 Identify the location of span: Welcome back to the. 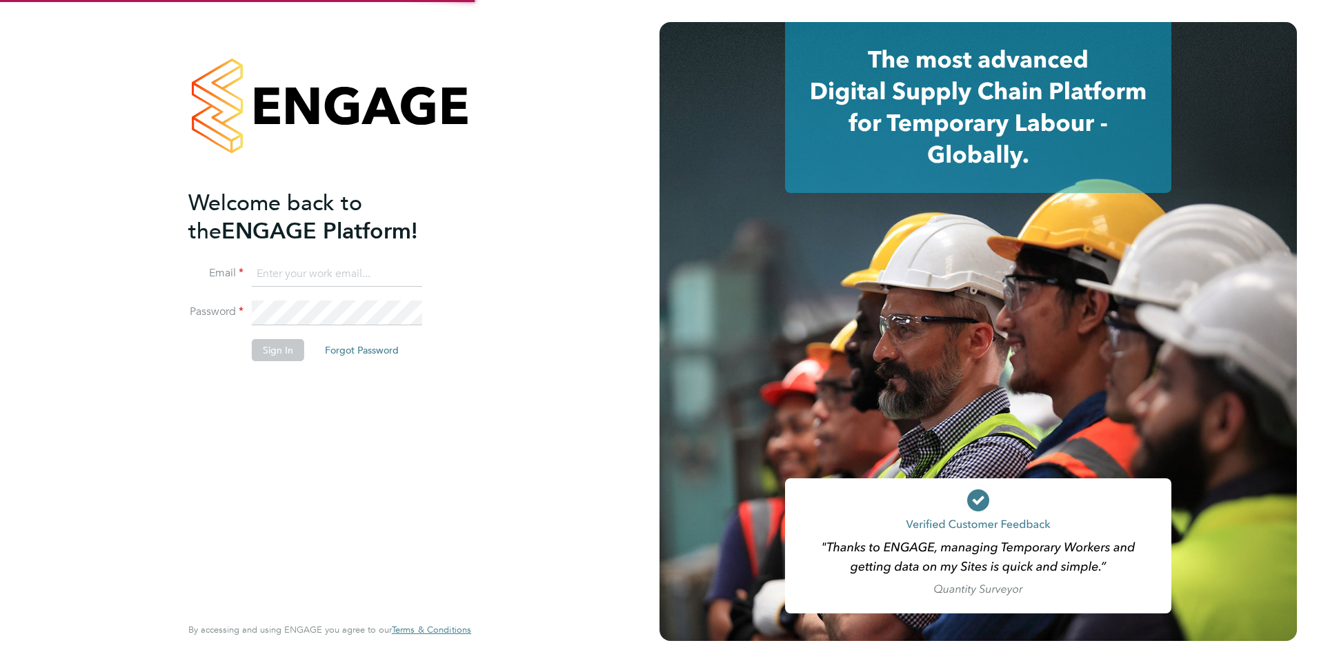
(275, 217).